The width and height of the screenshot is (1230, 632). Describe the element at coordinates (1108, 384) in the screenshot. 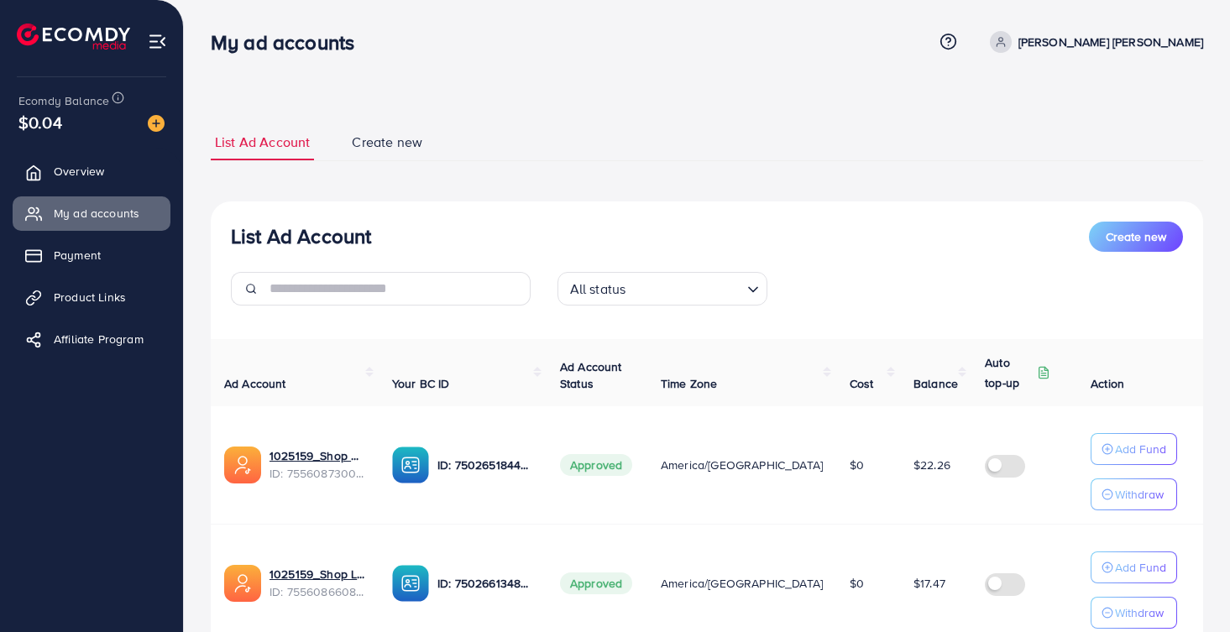

I see `span: Action` at that location.